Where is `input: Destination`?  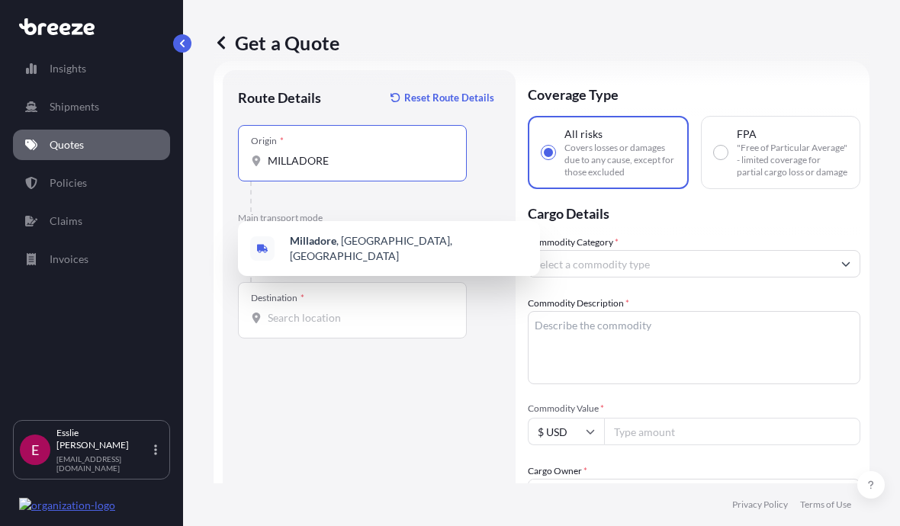 input: Destination is located at coordinates (358, 318).